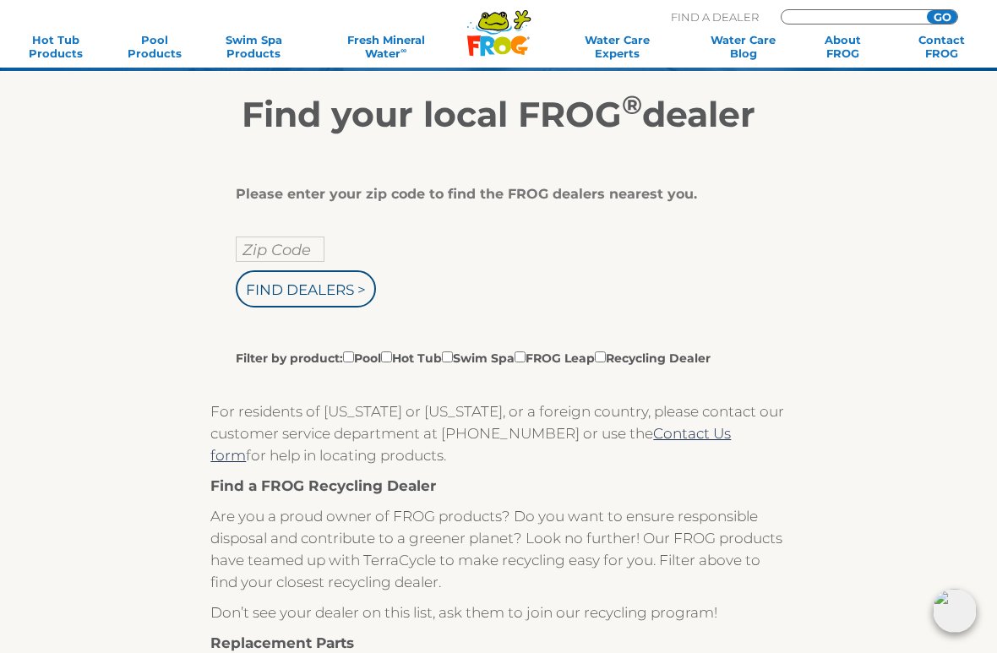 This screenshot has width=997, height=653. What do you see at coordinates (850, 16) in the screenshot?
I see `input: Zip Code Form` at bounding box center [850, 16].